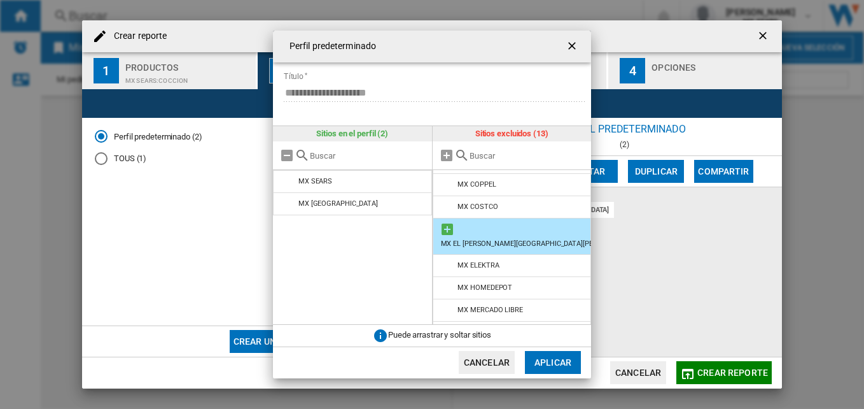 The width and height of the screenshot is (864, 409). What do you see at coordinates (490, 309) in the screenshot?
I see `div: MX MERCADO LIBRE` at bounding box center [490, 309].